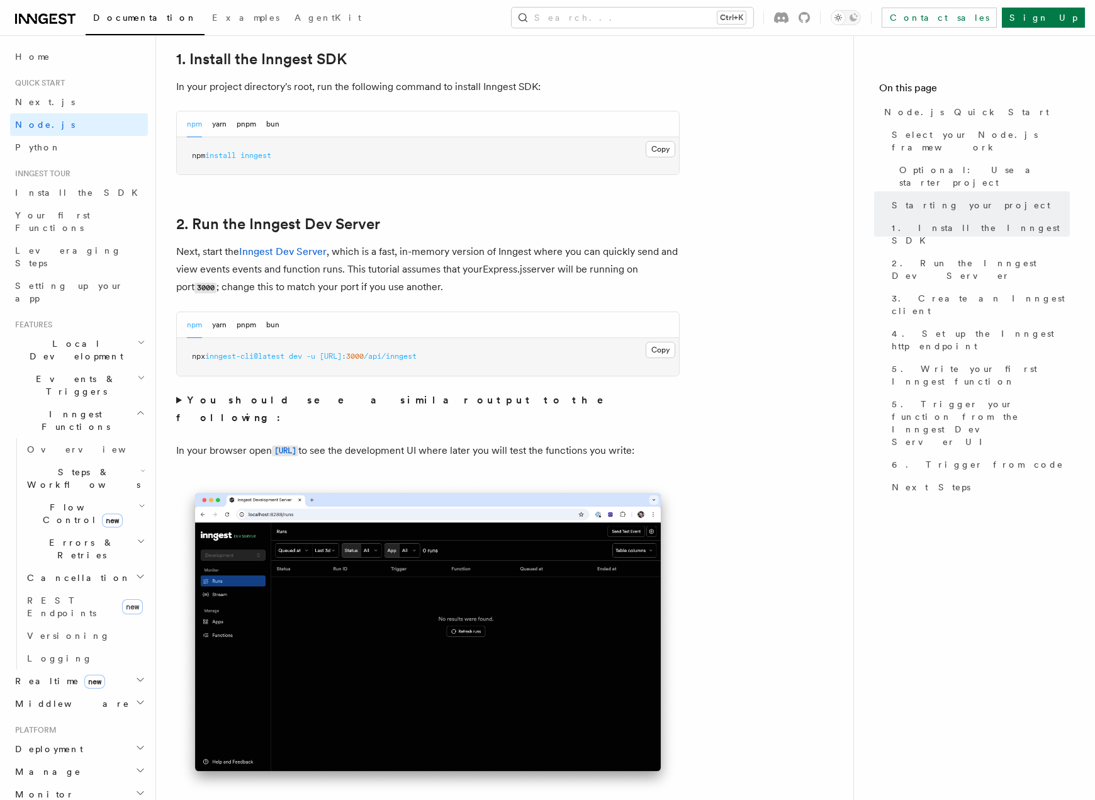  Describe the element at coordinates (79, 704) in the screenshot. I see `button: Middleware` at that location.